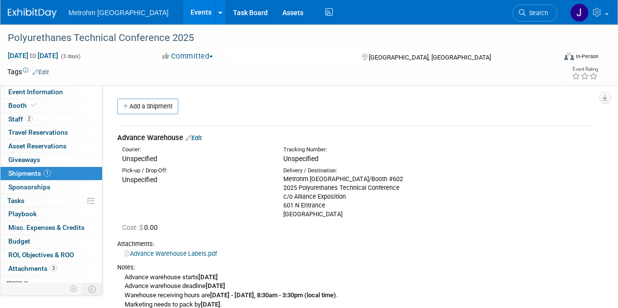 This screenshot has width=618, height=308. I want to click on span: Attachments, so click(33, 269).